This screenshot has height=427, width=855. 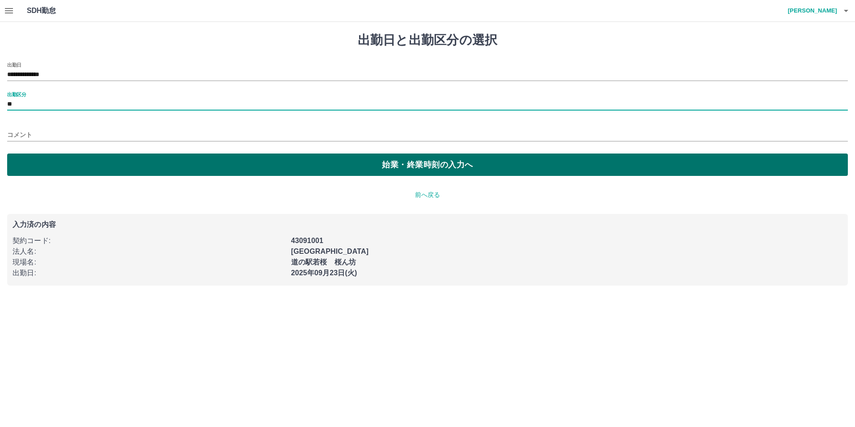 What do you see at coordinates (17, 94) in the screenshot?
I see `label: 出勤区分` at bounding box center [17, 94].